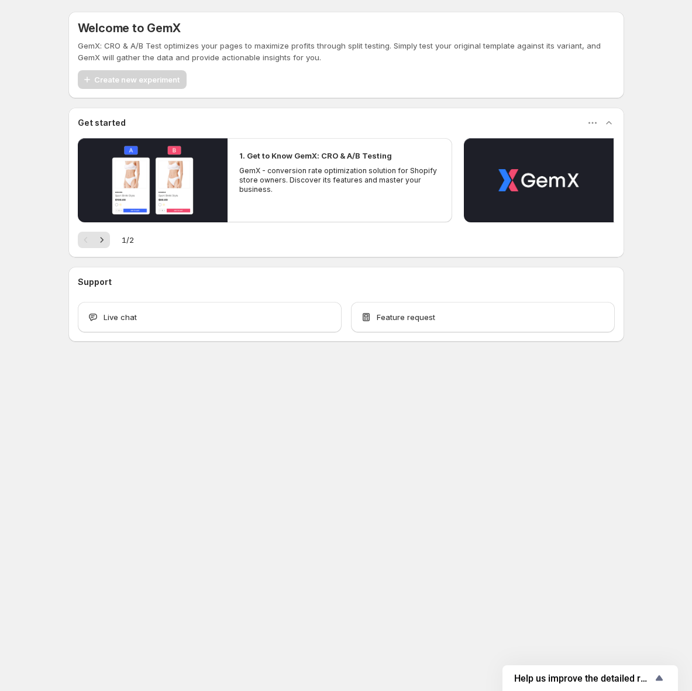 Image resolution: width=692 pixels, height=691 pixels. Describe the element at coordinates (406, 317) in the screenshot. I see `span: Feature request` at that location.